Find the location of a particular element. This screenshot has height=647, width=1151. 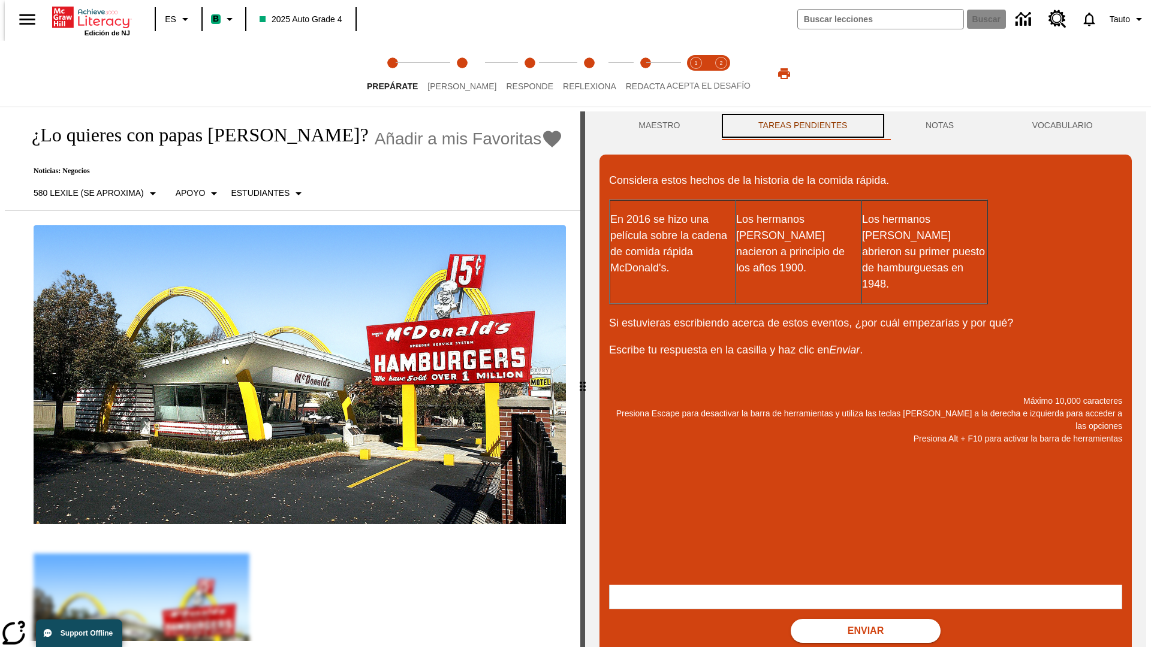

div: Portada is located at coordinates (91, 20).